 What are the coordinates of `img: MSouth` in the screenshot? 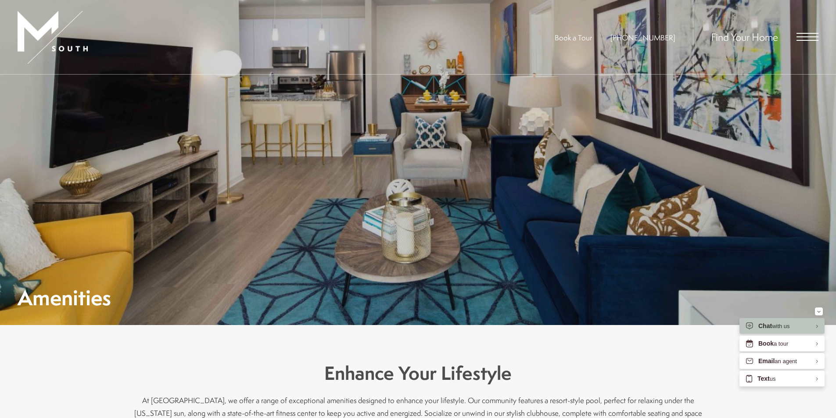 It's located at (53, 37).